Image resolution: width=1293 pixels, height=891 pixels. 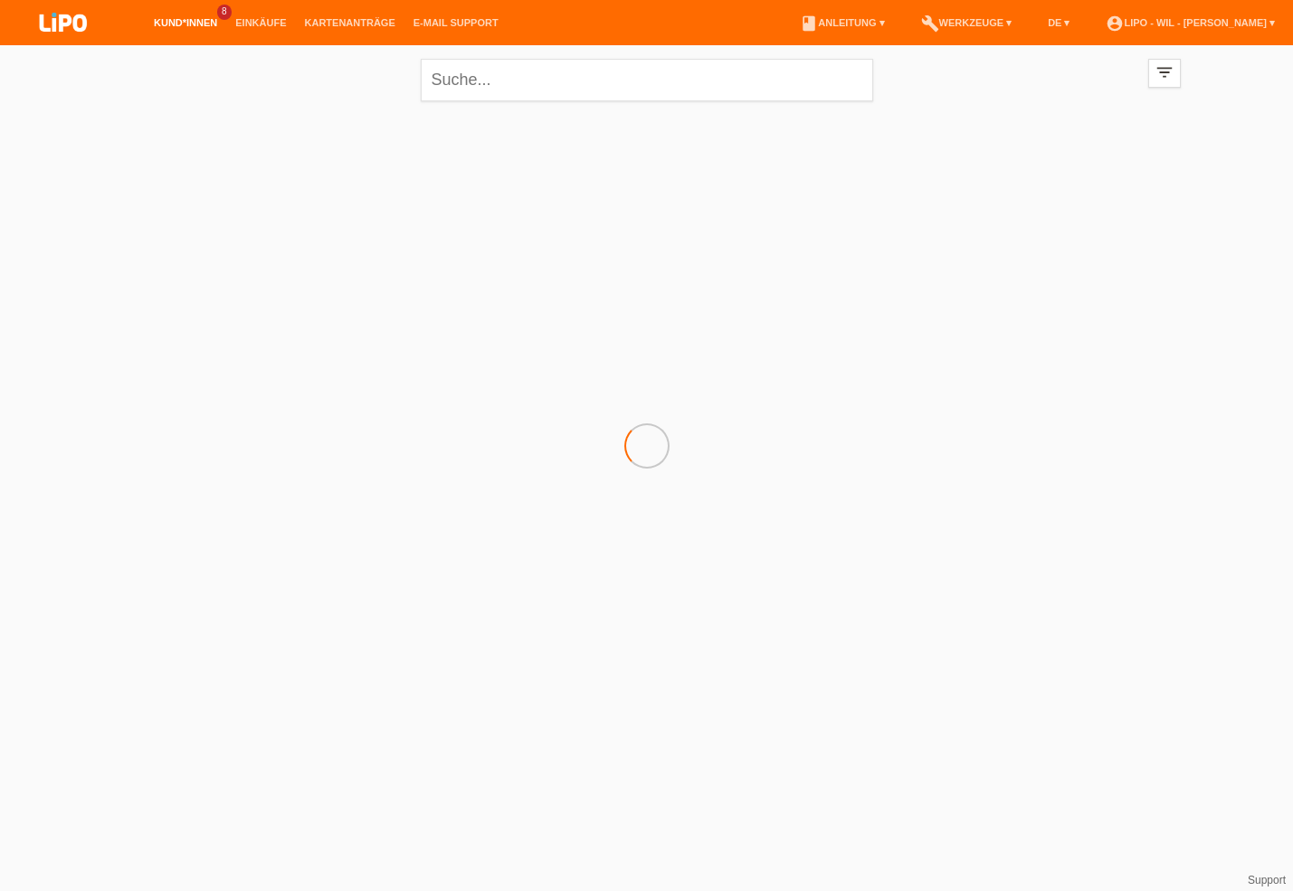 What do you see at coordinates (261, 23) in the screenshot?
I see `a: Einkäufe` at bounding box center [261, 23].